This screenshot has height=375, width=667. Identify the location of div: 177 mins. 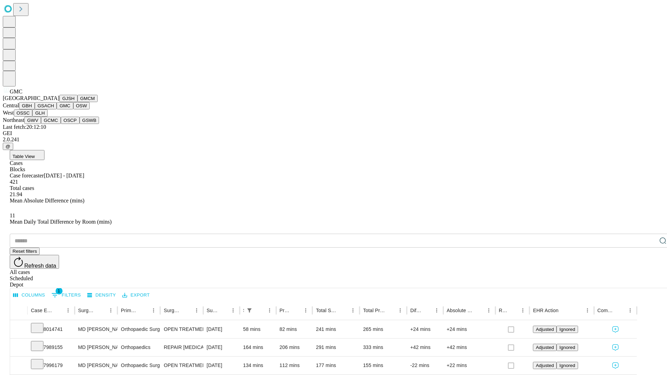
(336, 366).